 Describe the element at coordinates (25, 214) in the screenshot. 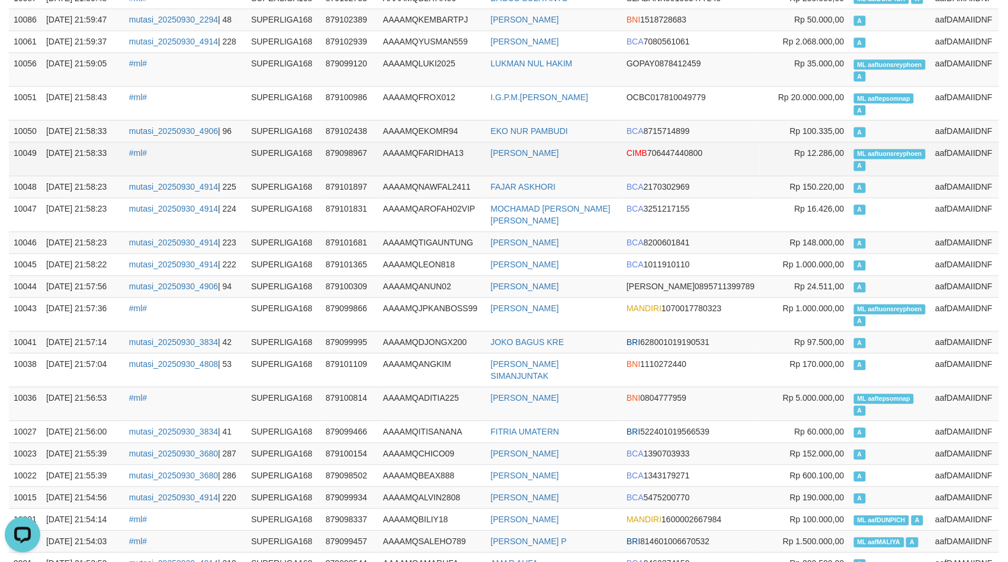

I see `td: 10047` at that location.